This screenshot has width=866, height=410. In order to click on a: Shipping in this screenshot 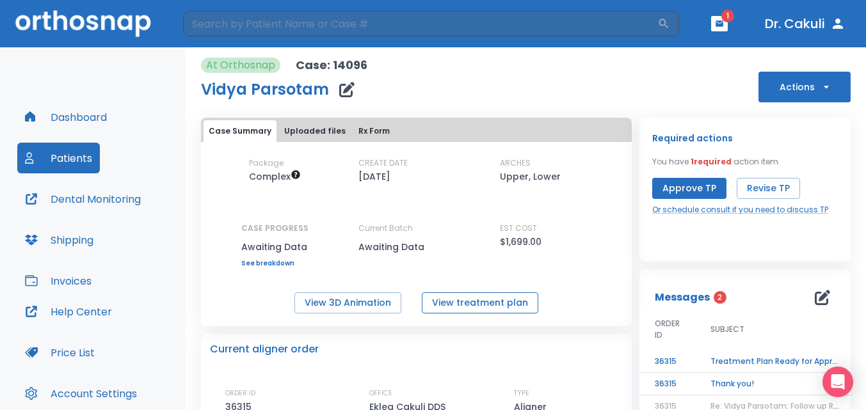, I will do `click(59, 240)`.